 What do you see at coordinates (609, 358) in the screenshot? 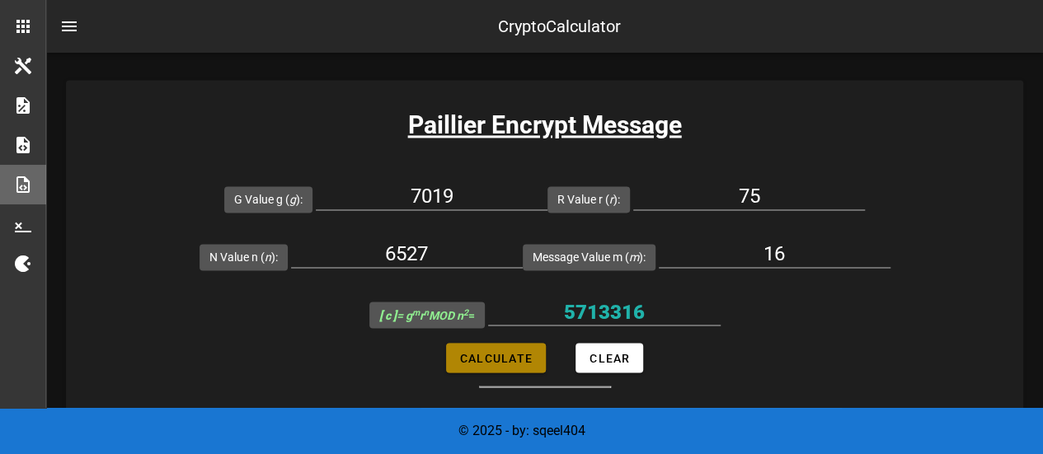
I see `span: Clear` at bounding box center [609, 358].